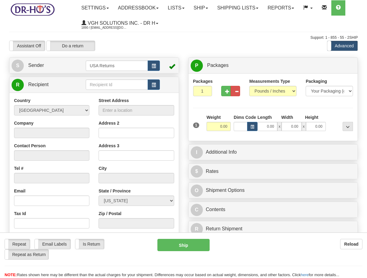 Image resolution: width=367 pixels, height=278 pixels. Describe the element at coordinates (30, 145) in the screenshot. I see `label: Contact Person` at that location.